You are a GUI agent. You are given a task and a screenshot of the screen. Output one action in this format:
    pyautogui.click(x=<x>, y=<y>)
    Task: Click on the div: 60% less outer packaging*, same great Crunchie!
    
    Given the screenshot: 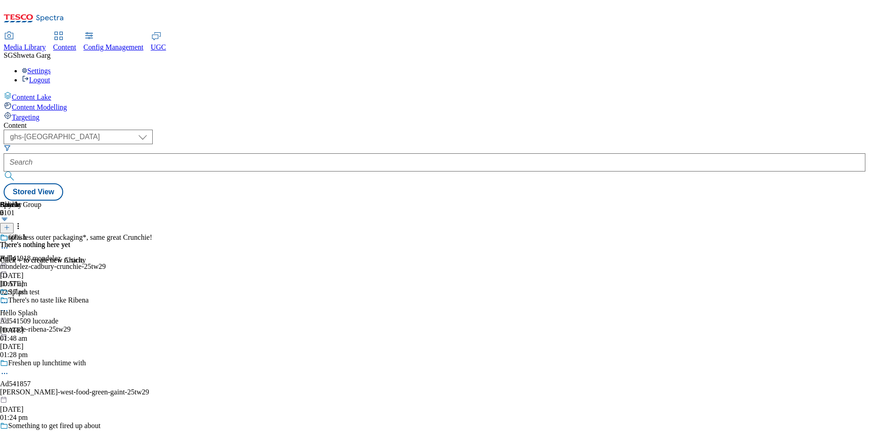 What is the action you would take?
    pyautogui.click(x=80, y=237)
    